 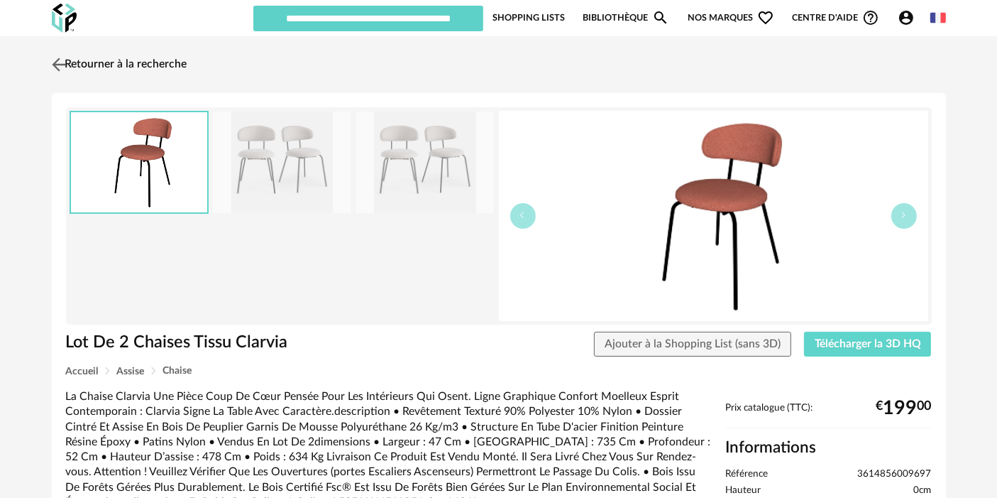 I want to click on button: Télécharger la 3D HQ, so click(x=868, y=344).